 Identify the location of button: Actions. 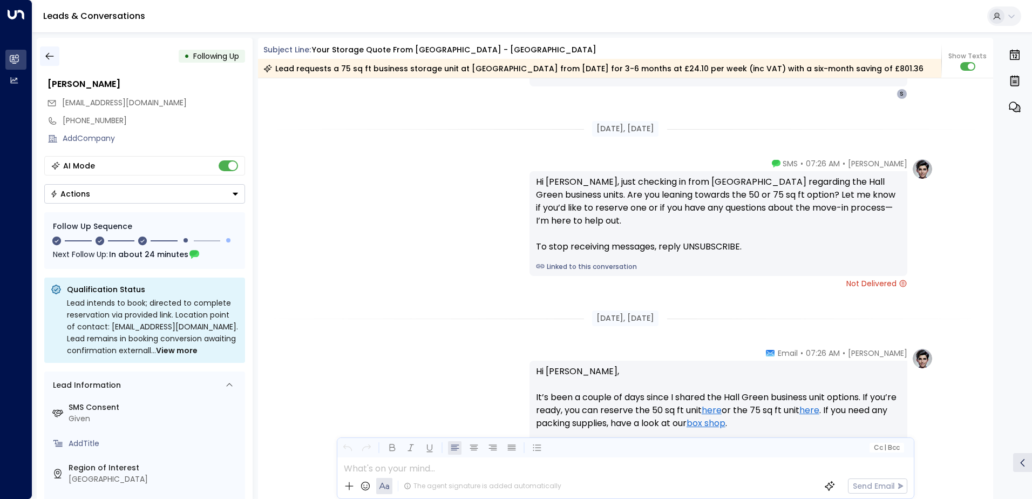
(145, 194).